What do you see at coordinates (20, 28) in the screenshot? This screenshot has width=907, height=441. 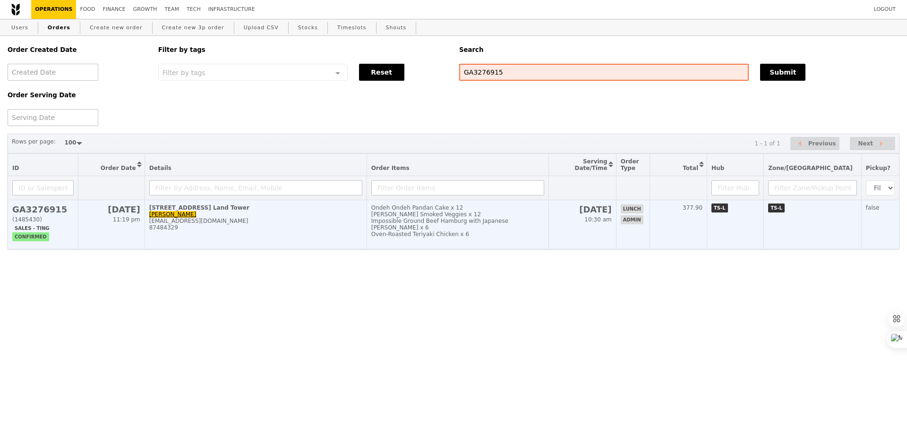 I see `a: Users` at bounding box center [20, 28].